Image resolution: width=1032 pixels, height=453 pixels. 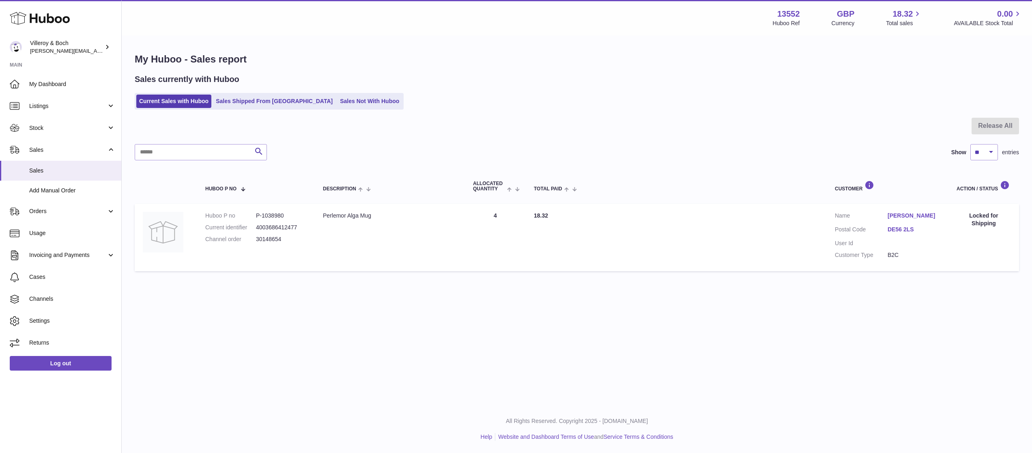 I want to click on div: Perlemor Alga Mug, so click(x=390, y=216).